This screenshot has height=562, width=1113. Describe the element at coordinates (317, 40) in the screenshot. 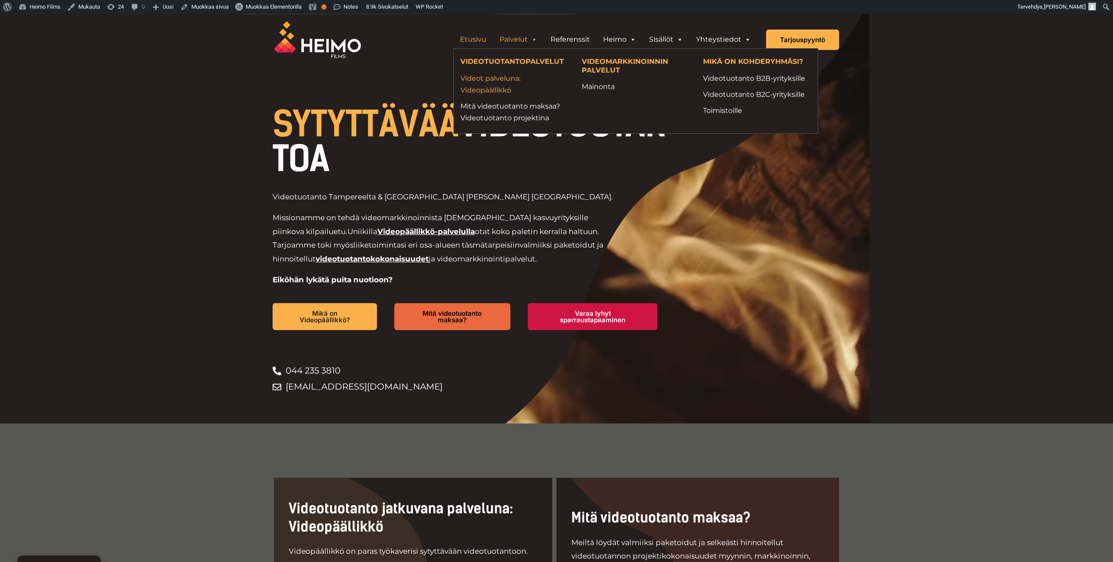

I see `img: Heimo Filmsin logo` at that location.